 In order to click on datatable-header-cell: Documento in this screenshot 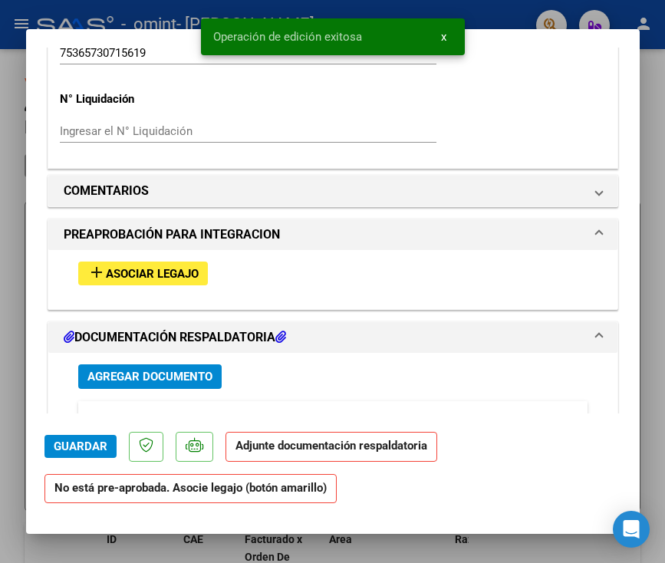, I will do `click(174, 417)`.